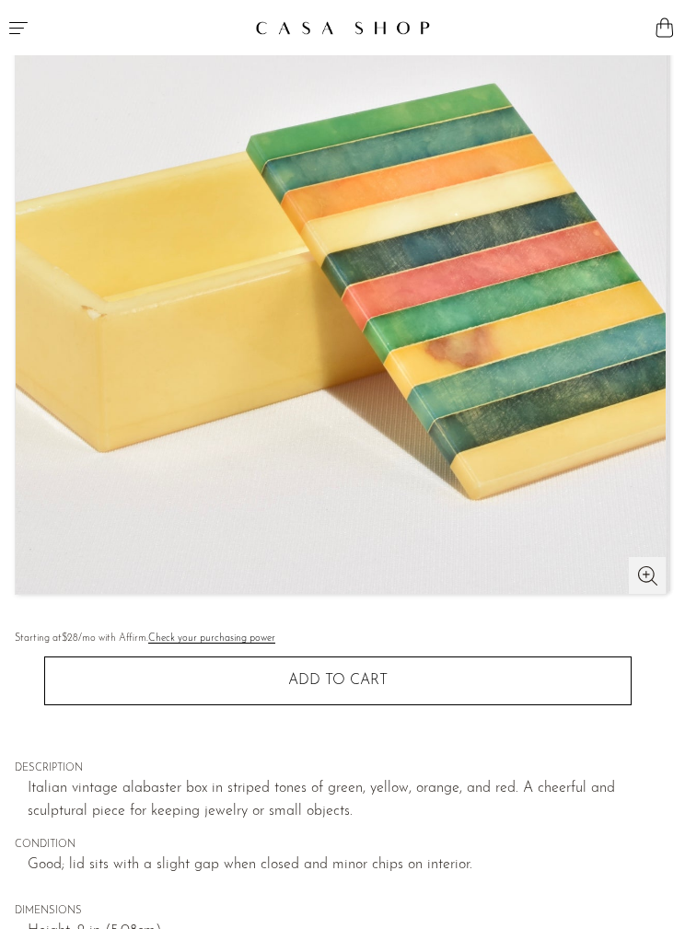  I want to click on span: $28, so click(70, 638).